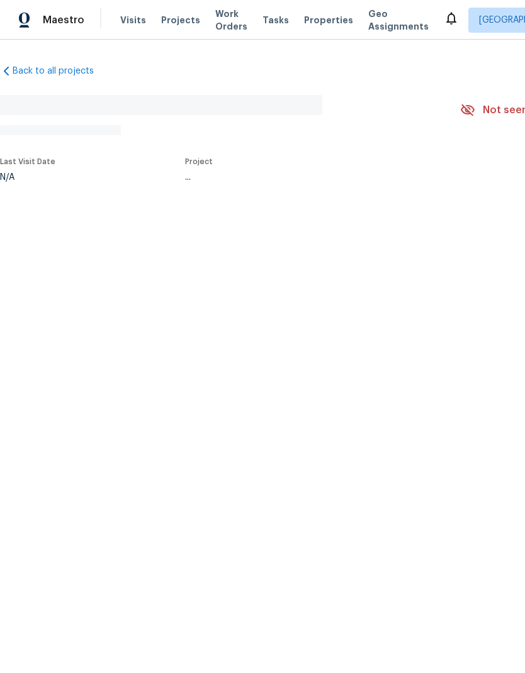 This screenshot has height=673, width=525. I want to click on span: Tasks, so click(275, 20).